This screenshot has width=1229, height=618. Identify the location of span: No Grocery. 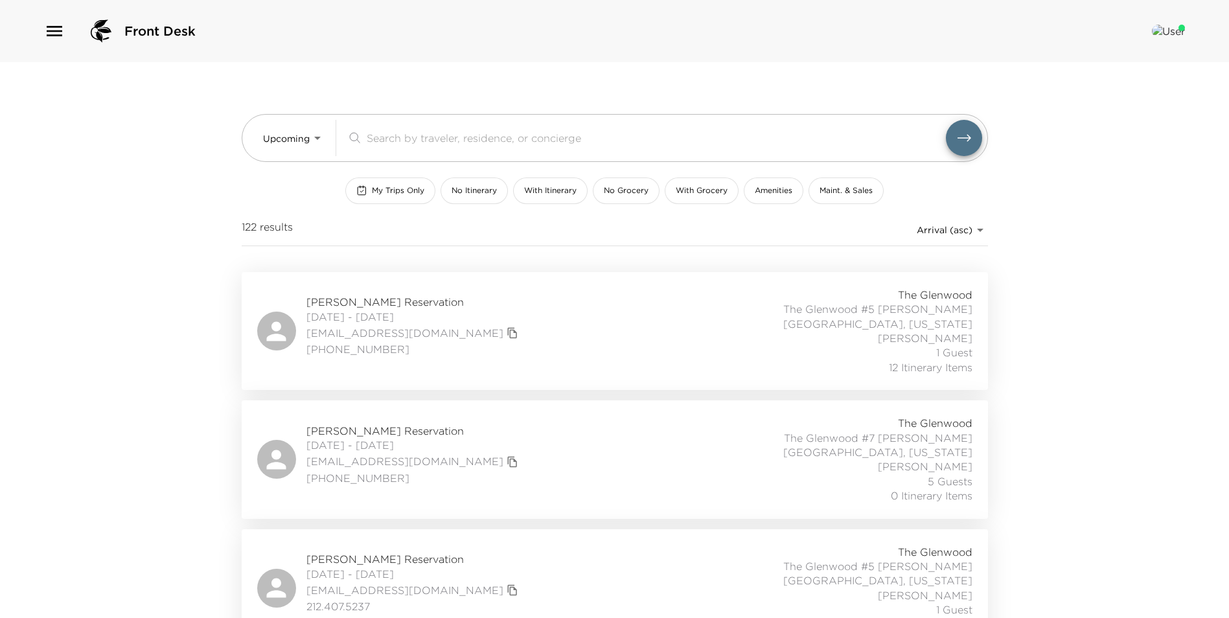
(626, 190).